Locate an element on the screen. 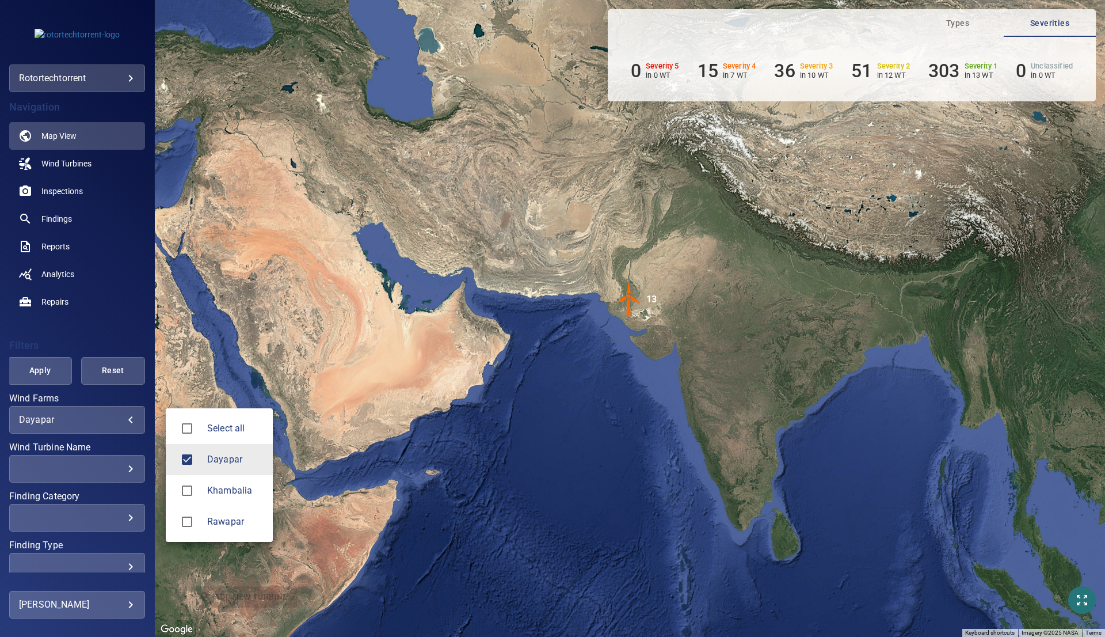  div: Wind Farms Khambalia is located at coordinates (235, 490).